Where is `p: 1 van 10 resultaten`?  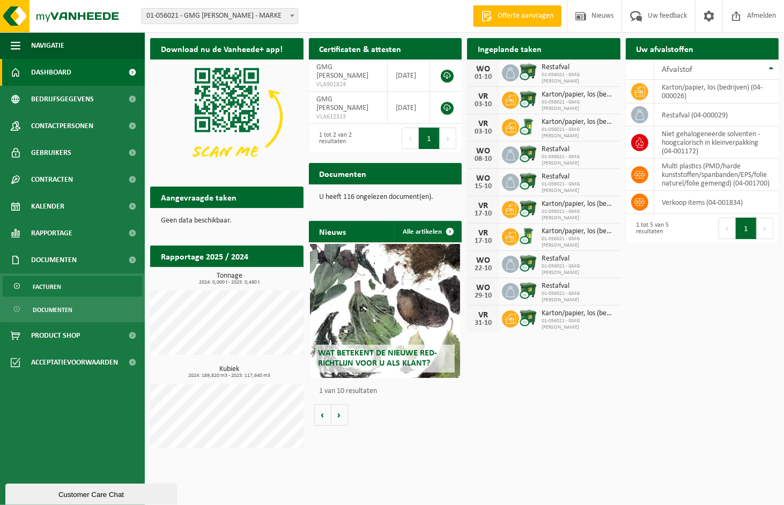 p: 1 van 10 resultaten is located at coordinates (388, 391).